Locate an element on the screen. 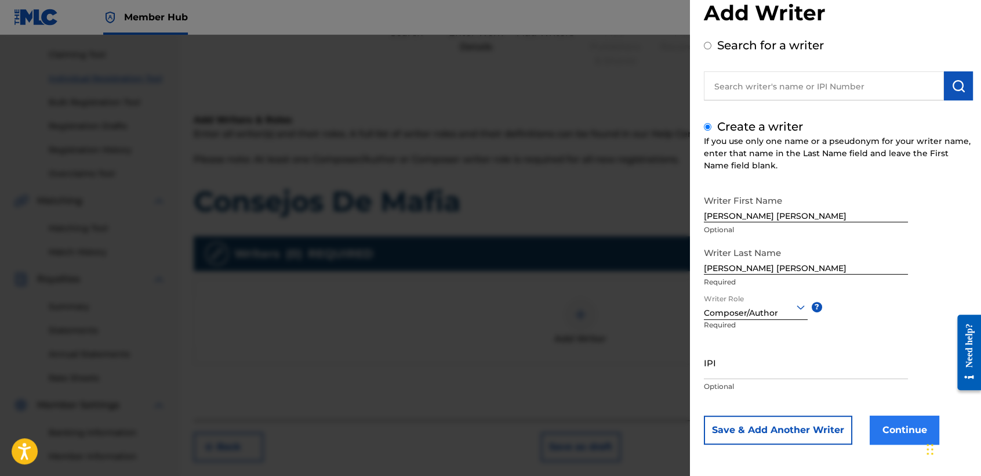 This screenshot has height=476, width=981. img: MLC Logo is located at coordinates (36, 17).